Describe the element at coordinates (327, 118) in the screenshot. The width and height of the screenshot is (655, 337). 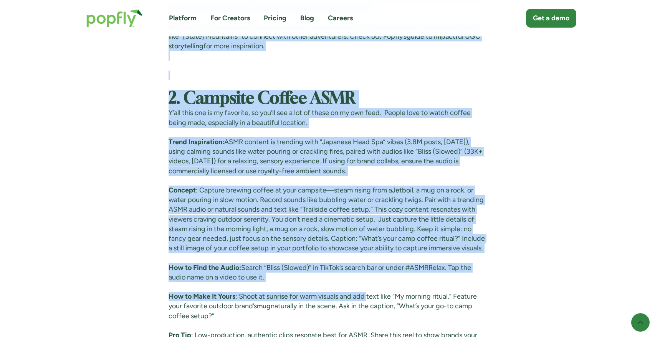
I see `p: Y’all this one is my favorite, so you’ll see a lot of these on my own feed. People love to watch ...` at that location.